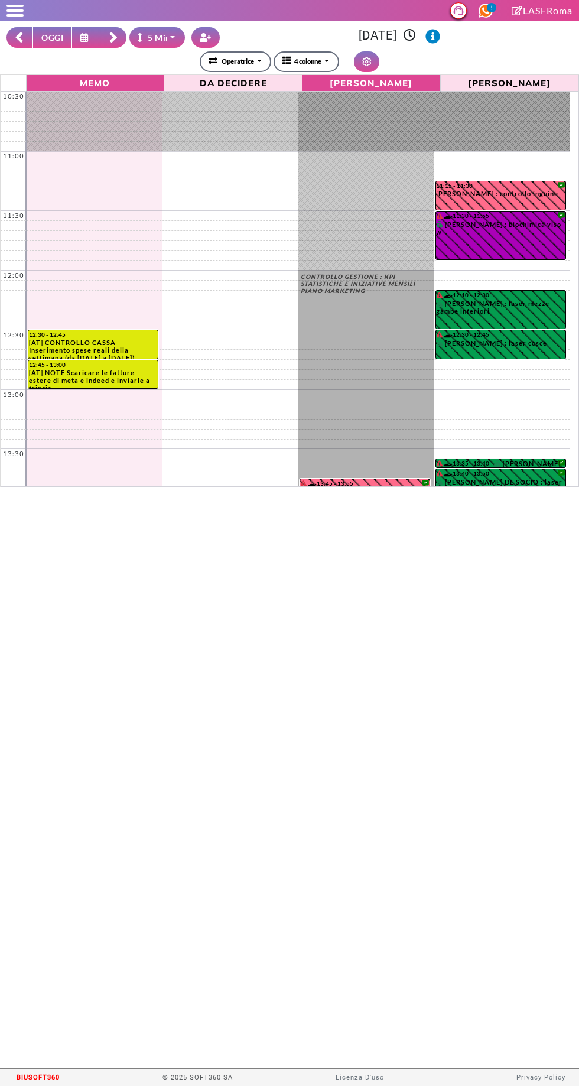 The height and width of the screenshot is (1086, 579). Describe the element at coordinates (501, 295) in the screenshot. I see `div: 12:10 - 12:30` at that location.